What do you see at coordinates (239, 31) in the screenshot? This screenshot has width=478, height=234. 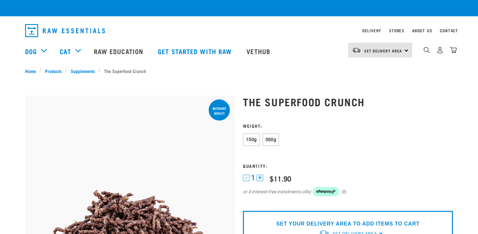 I see `nav: dropdown navigation` at bounding box center [239, 31].